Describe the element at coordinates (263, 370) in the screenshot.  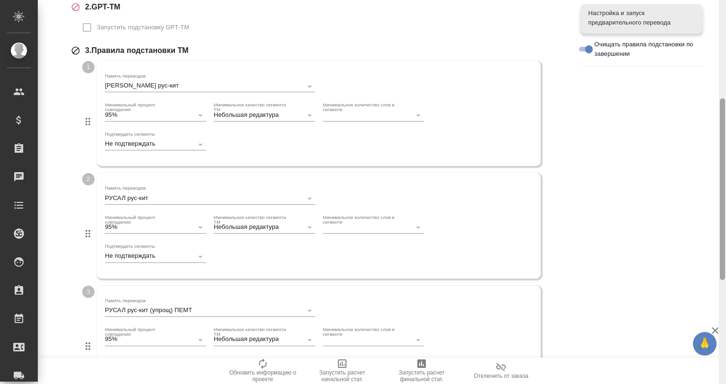
I see `button: Обновить информацию о проекте` at that location.